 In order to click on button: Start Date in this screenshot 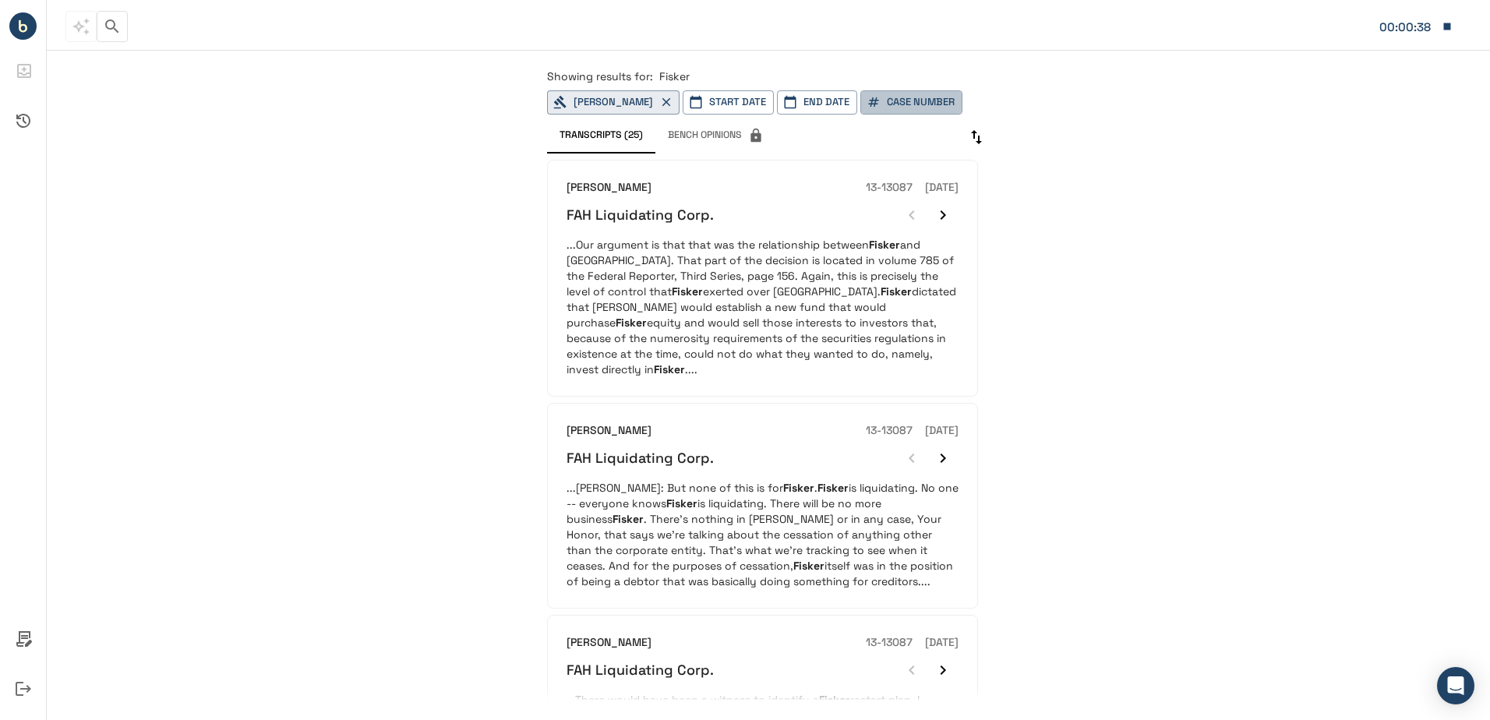, I will do `click(728, 102)`.